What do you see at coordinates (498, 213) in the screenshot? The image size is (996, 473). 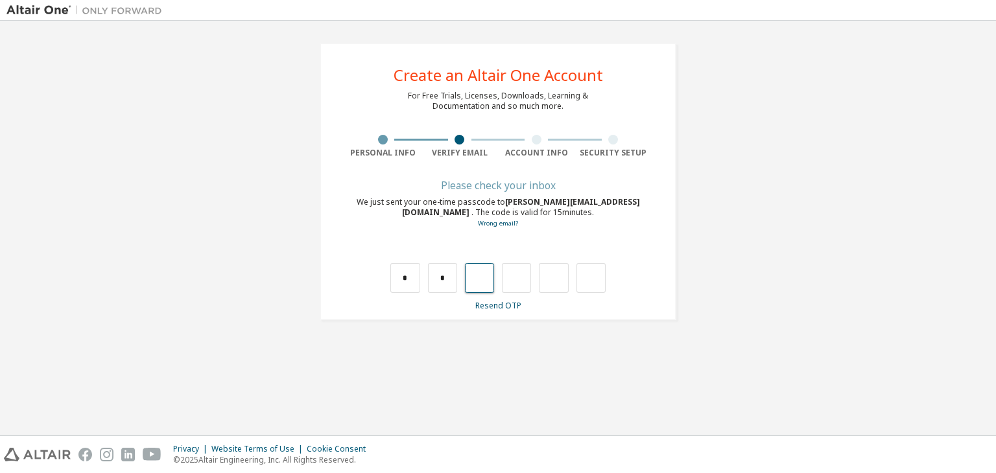 I see `div: We just sent your one-time passcode to . The code is valid for 15 minutes.` at bounding box center [498, 213].